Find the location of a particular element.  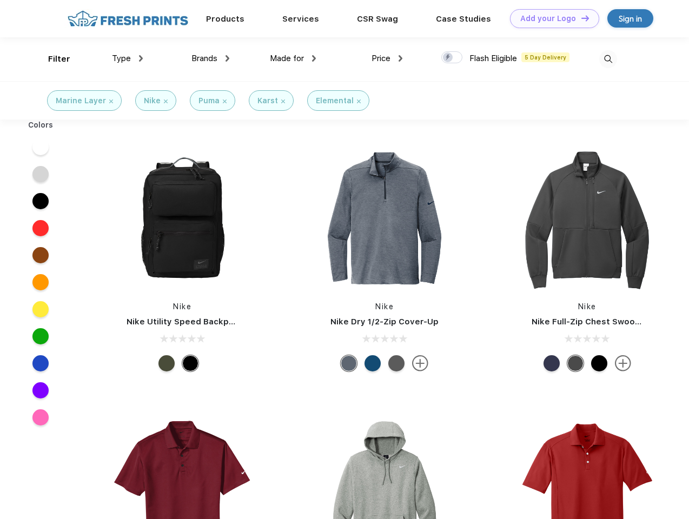

span: Type is located at coordinates (121, 58).